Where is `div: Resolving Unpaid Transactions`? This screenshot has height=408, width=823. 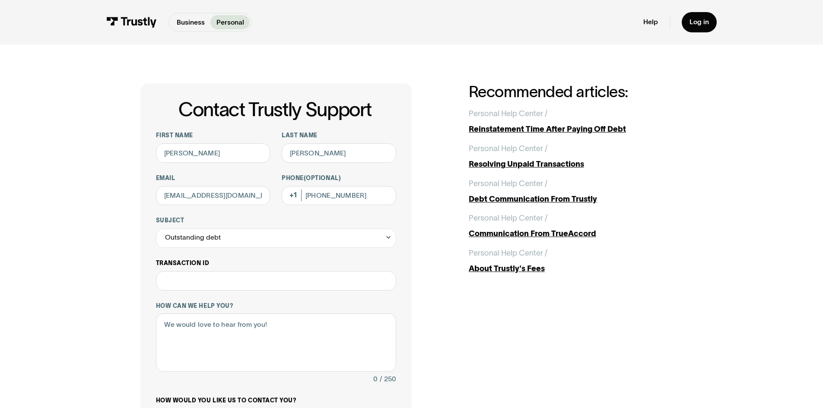 div: Resolving Unpaid Transactions is located at coordinates (576, 164).